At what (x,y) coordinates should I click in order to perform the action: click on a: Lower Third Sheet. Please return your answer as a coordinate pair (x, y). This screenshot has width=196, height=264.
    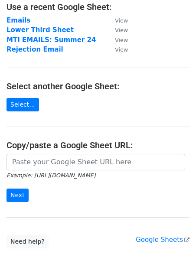
    Looking at the image, I should click on (40, 30).